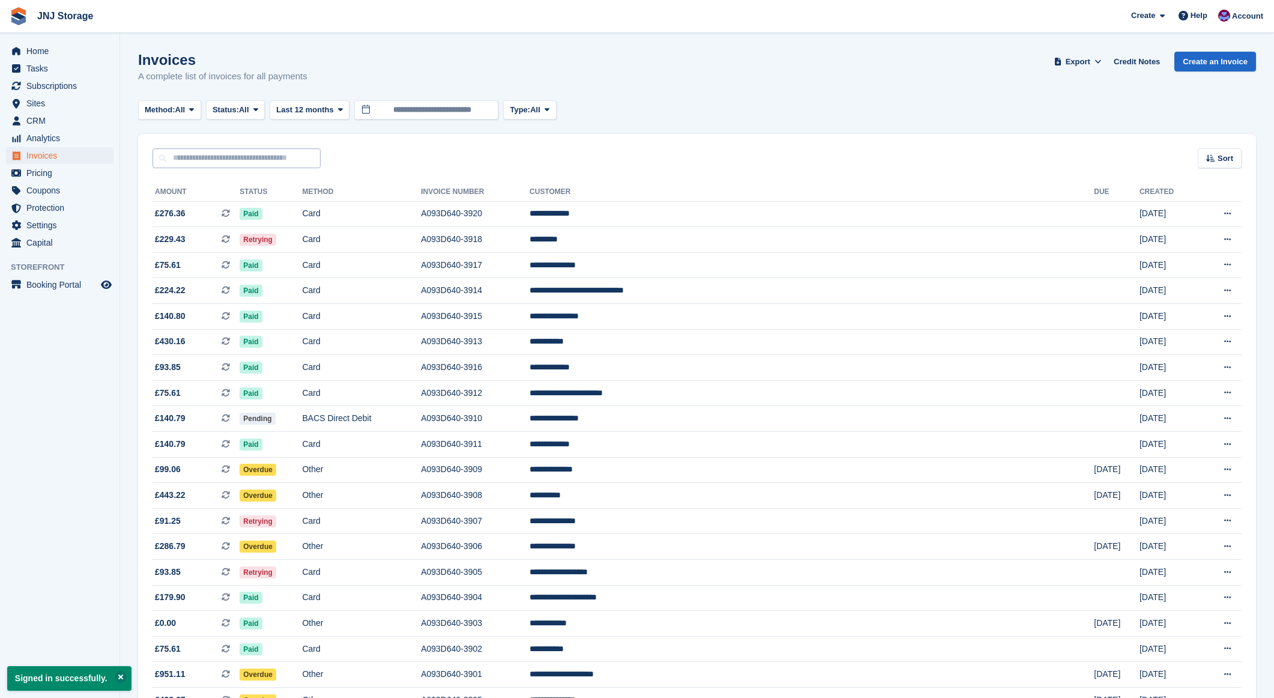  Describe the element at coordinates (475, 572) in the screenshot. I see `td: A093D640-3905` at that location.